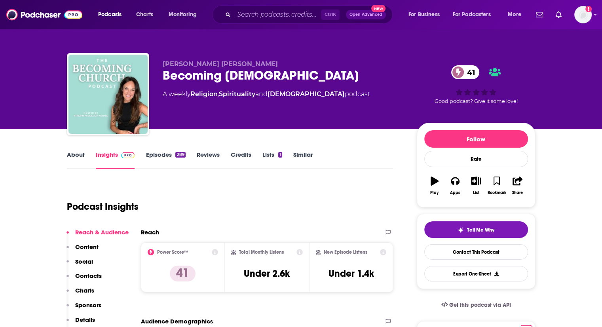 The image size is (602, 327). I want to click on a: Credits, so click(241, 160).